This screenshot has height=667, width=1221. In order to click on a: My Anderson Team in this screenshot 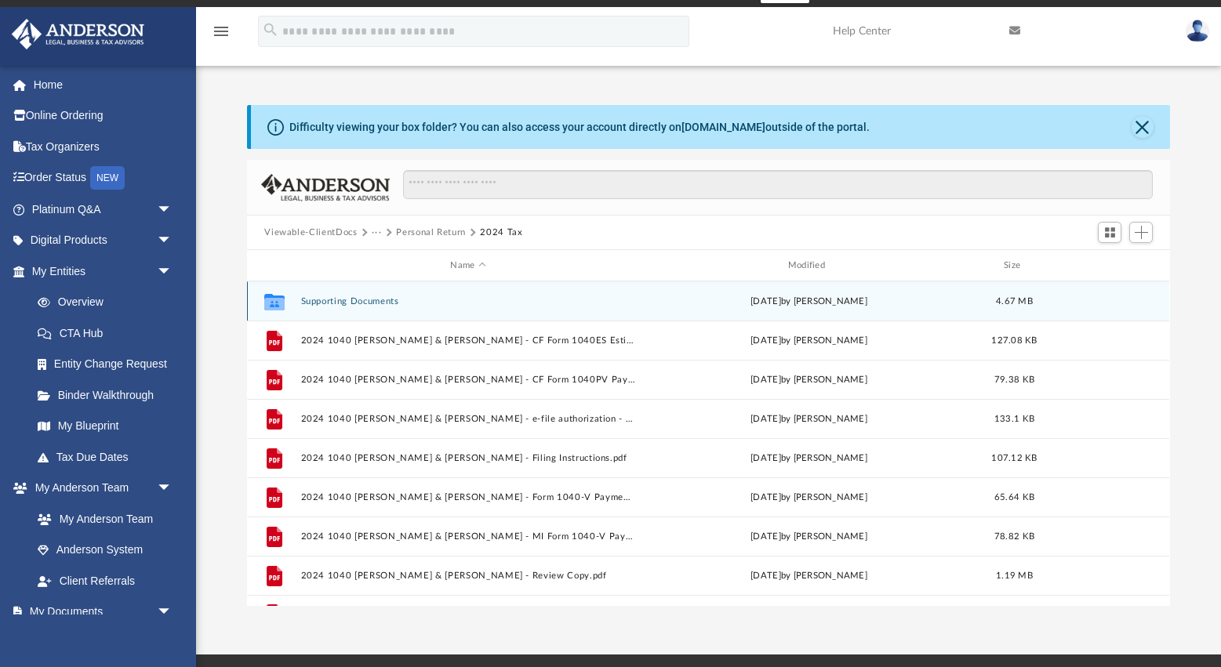, I will do `click(101, 519)`.